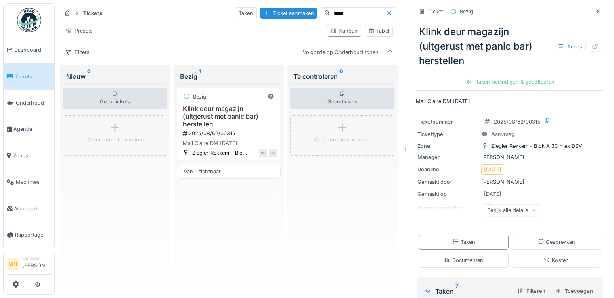 The width and height of the screenshot is (614, 298). I want to click on a: Rapportage, so click(29, 235).